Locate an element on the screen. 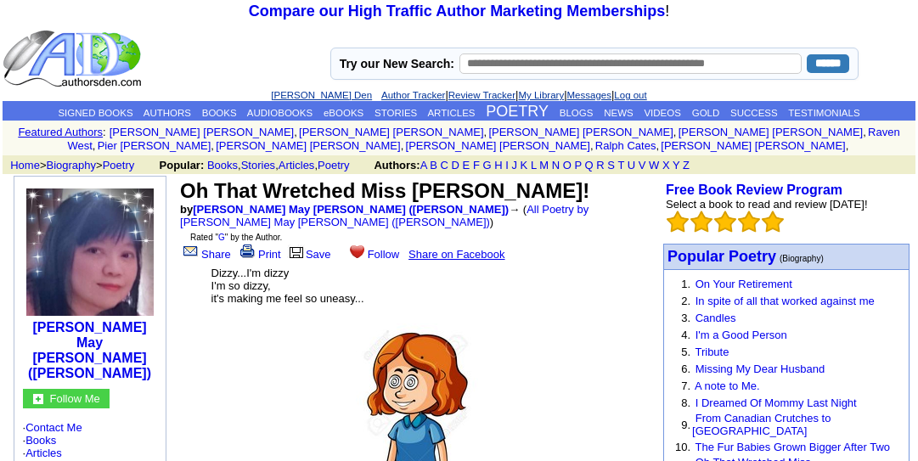 This screenshot has height=461, width=918. a: Missing My Dear Husband is located at coordinates (760, 369).